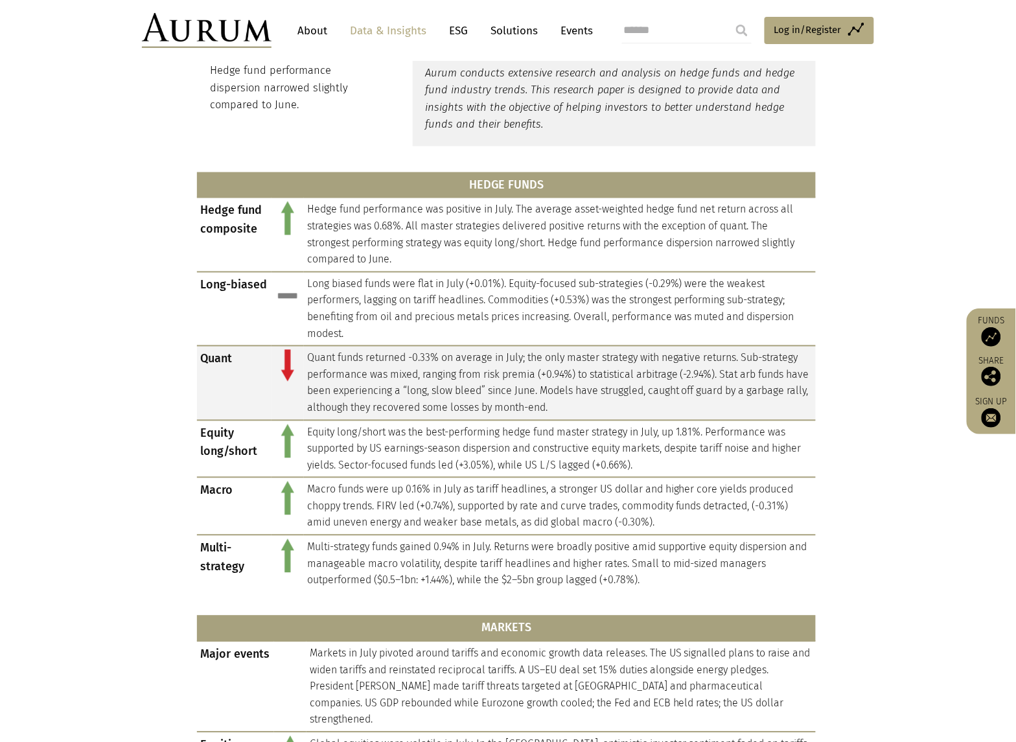 The width and height of the screenshot is (1016, 742). Describe the element at coordinates (207, 30) in the screenshot. I see `img: Aurum` at that location.